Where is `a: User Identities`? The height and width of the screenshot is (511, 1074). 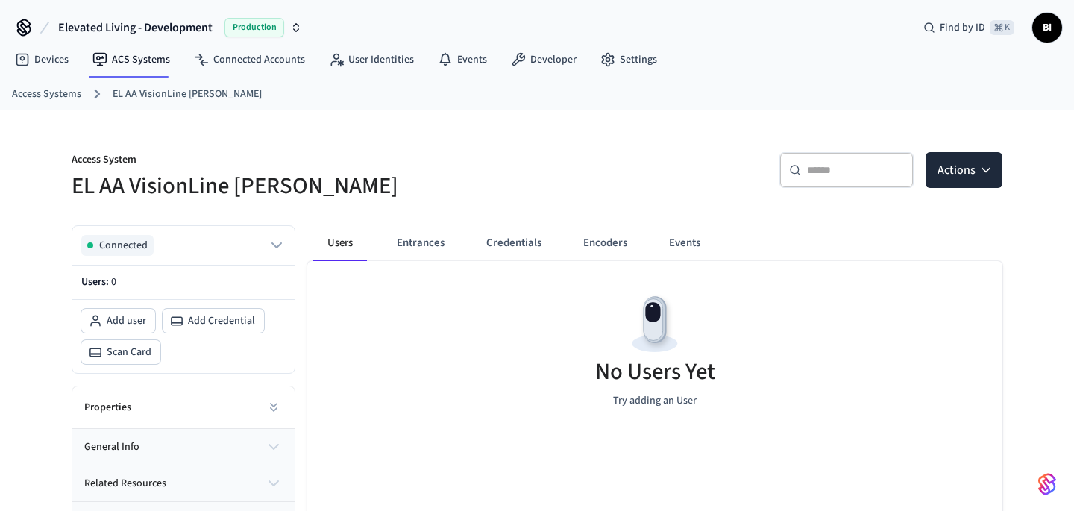
a: User Identities is located at coordinates (371, 60).